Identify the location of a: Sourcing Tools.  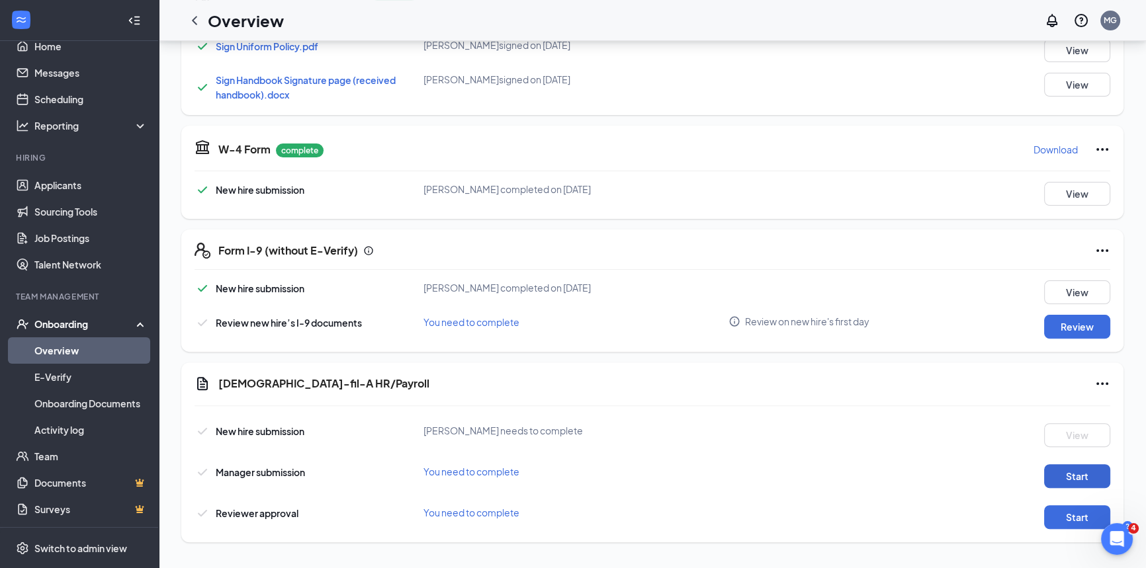
(91, 212).